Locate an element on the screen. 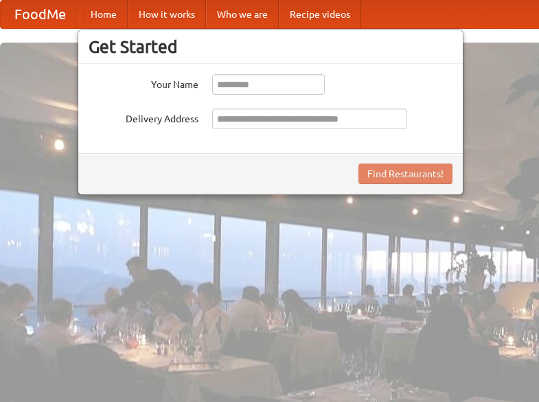 This screenshot has width=539, height=402. a: Home is located at coordinates (104, 14).